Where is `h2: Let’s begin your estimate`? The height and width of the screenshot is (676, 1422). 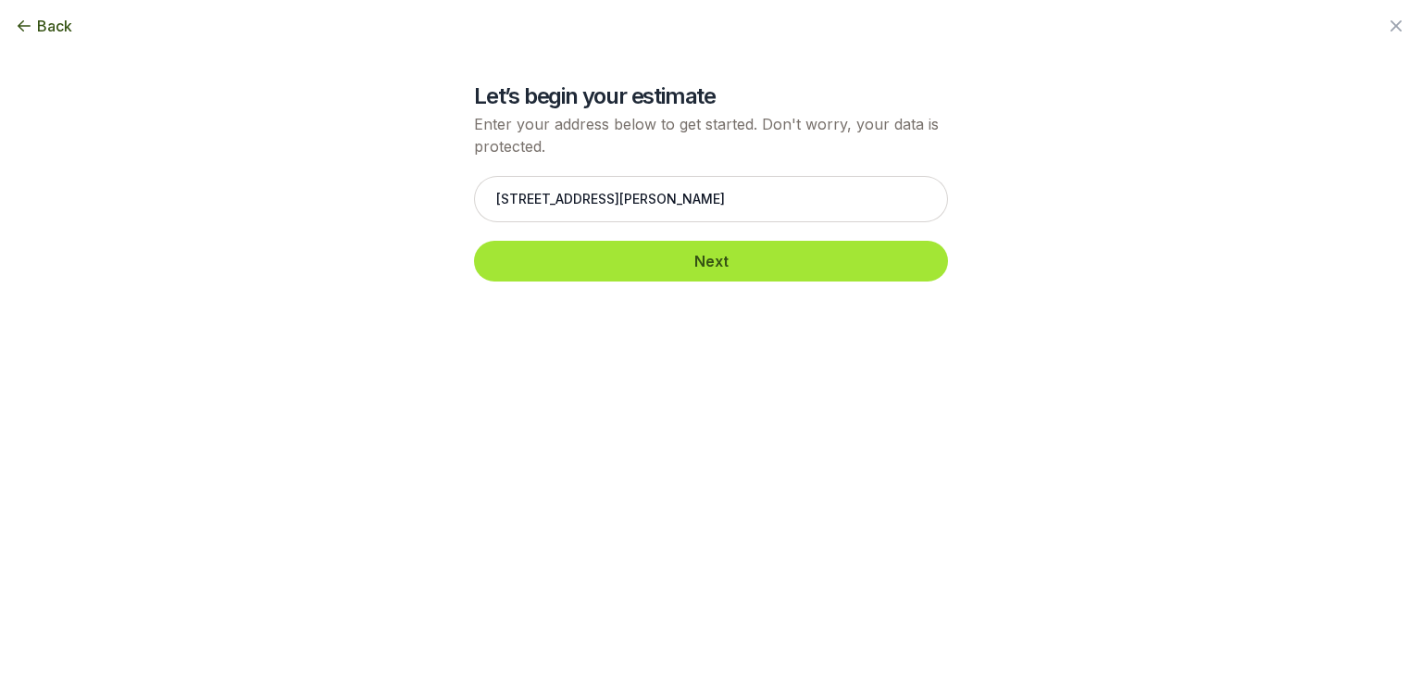
h2: Let’s begin your estimate is located at coordinates (711, 96).